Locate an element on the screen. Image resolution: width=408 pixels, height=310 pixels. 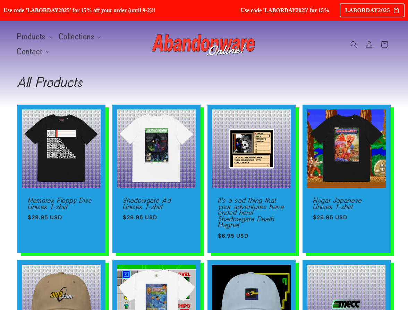
span: Collections is located at coordinates (77, 37).